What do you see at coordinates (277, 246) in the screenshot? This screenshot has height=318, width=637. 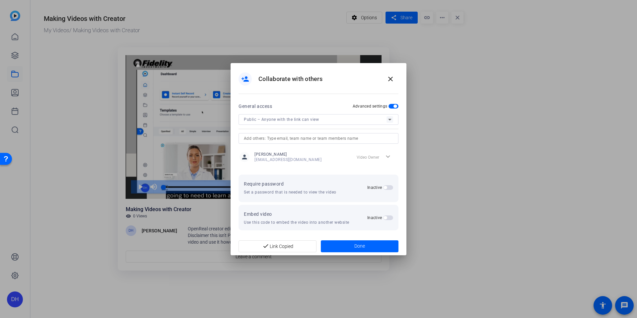 I see `button: Link Copied` at bounding box center [277, 246].